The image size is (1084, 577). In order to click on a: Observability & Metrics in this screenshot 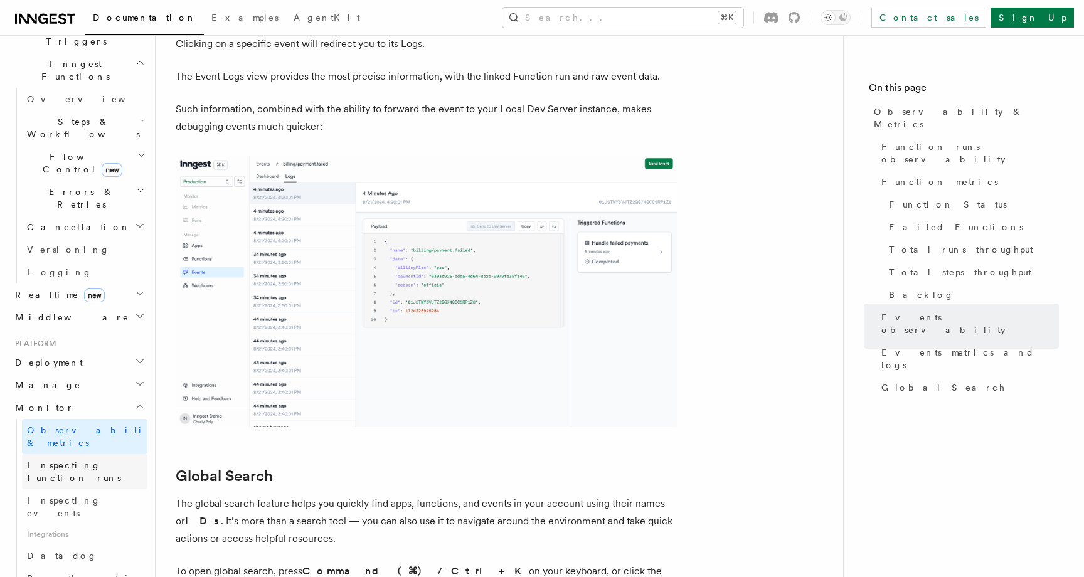, I will do `click(963, 118)`.